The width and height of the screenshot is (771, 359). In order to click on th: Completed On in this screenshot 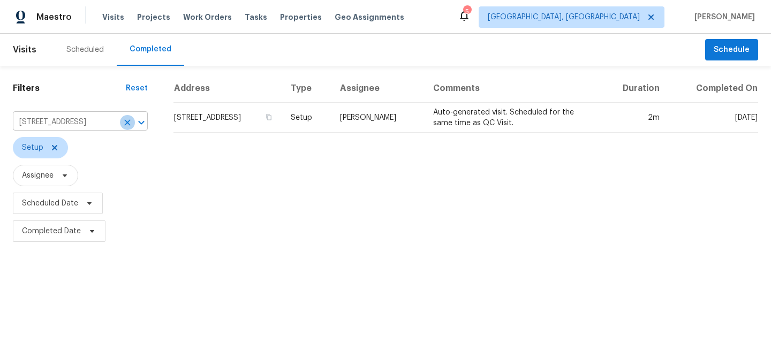, I will do `click(714, 88)`.